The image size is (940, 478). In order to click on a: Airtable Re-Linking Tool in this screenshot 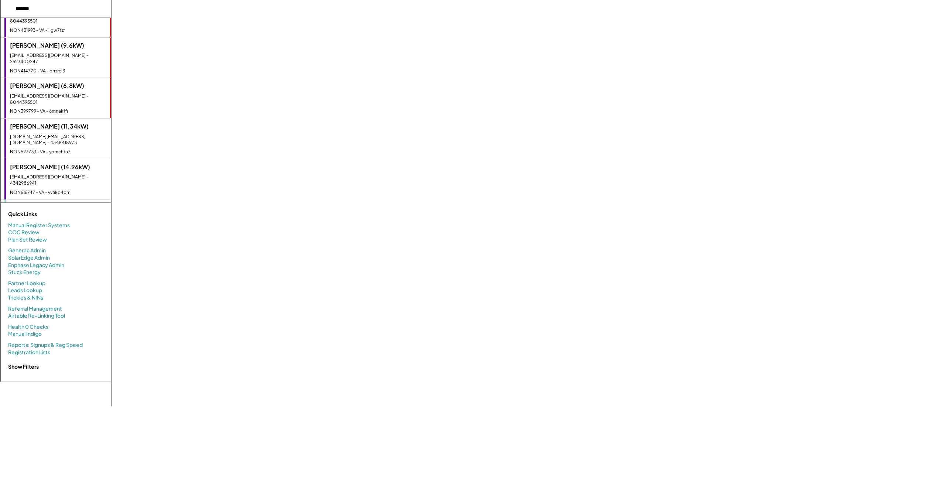, I will do `click(37, 316)`.